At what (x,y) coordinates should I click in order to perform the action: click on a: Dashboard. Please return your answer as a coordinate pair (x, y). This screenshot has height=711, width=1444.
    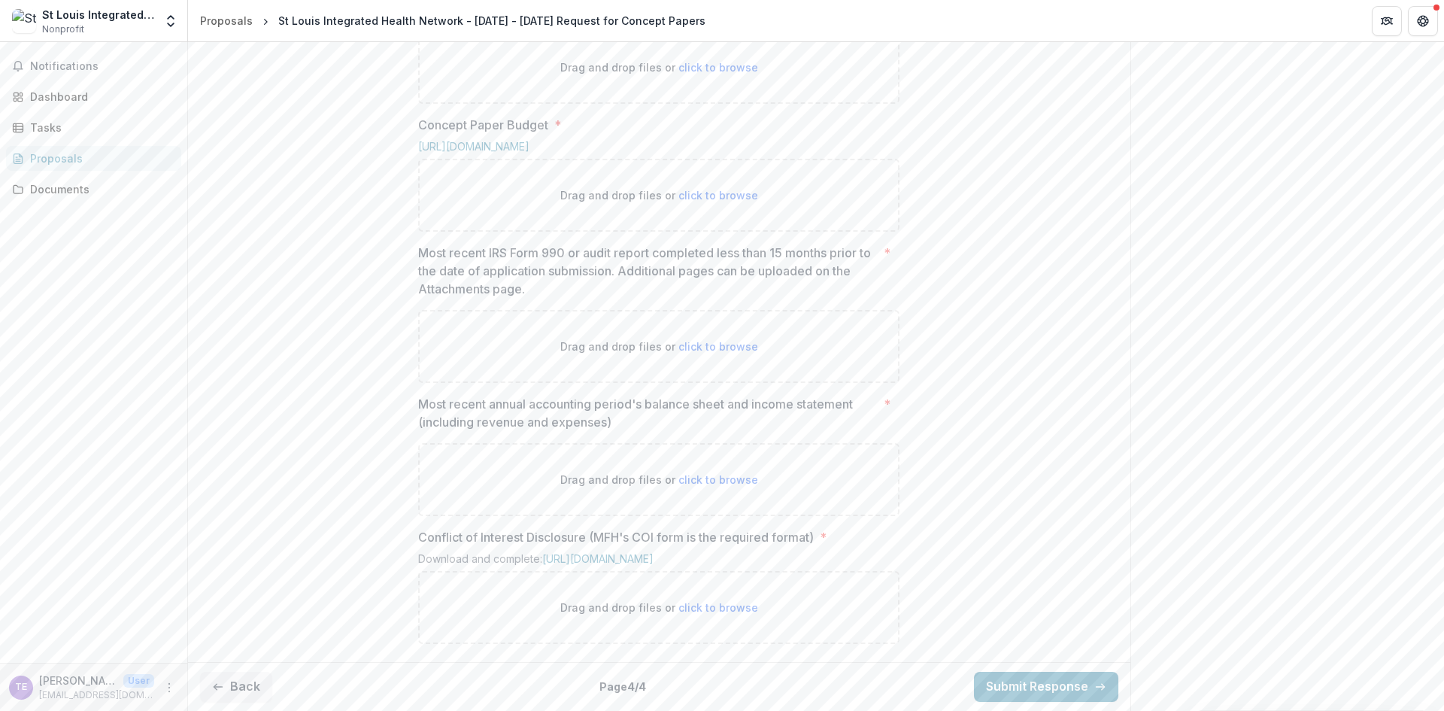
    Looking at the image, I should click on (93, 96).